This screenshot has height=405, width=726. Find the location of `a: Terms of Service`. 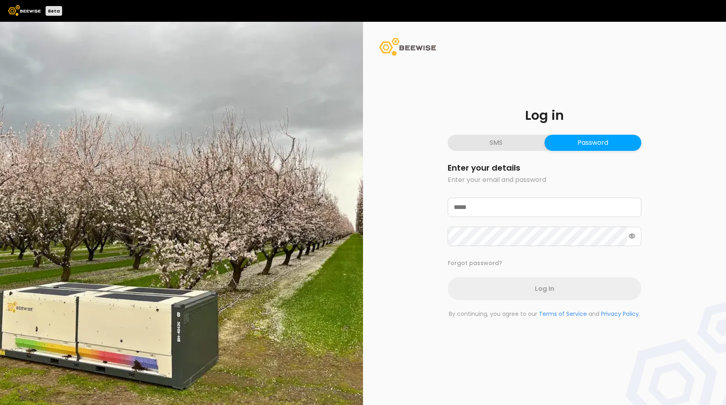

a: Terms of Service is located at coordinates (563, 314).